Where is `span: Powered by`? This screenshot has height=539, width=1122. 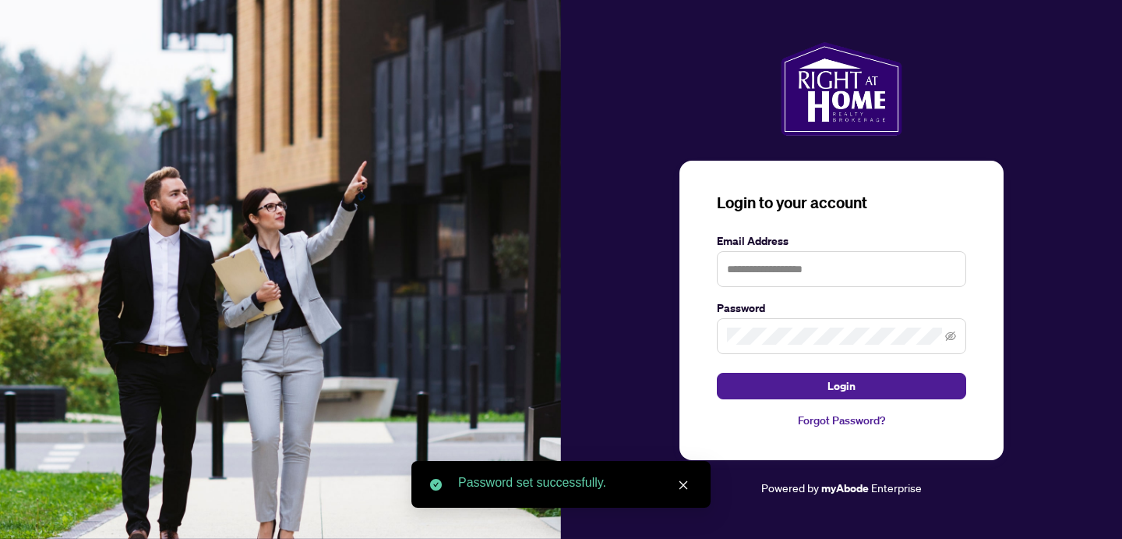 span: Powered by is located at coordinates (790, 487).